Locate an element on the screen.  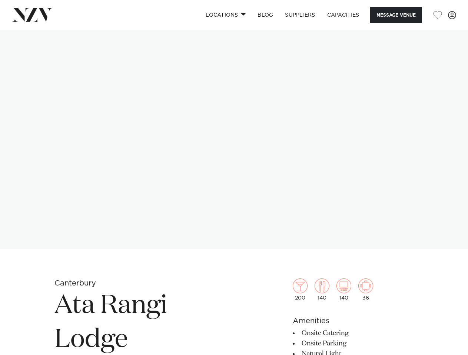
div: 36 is located at coordinates (365, 290).